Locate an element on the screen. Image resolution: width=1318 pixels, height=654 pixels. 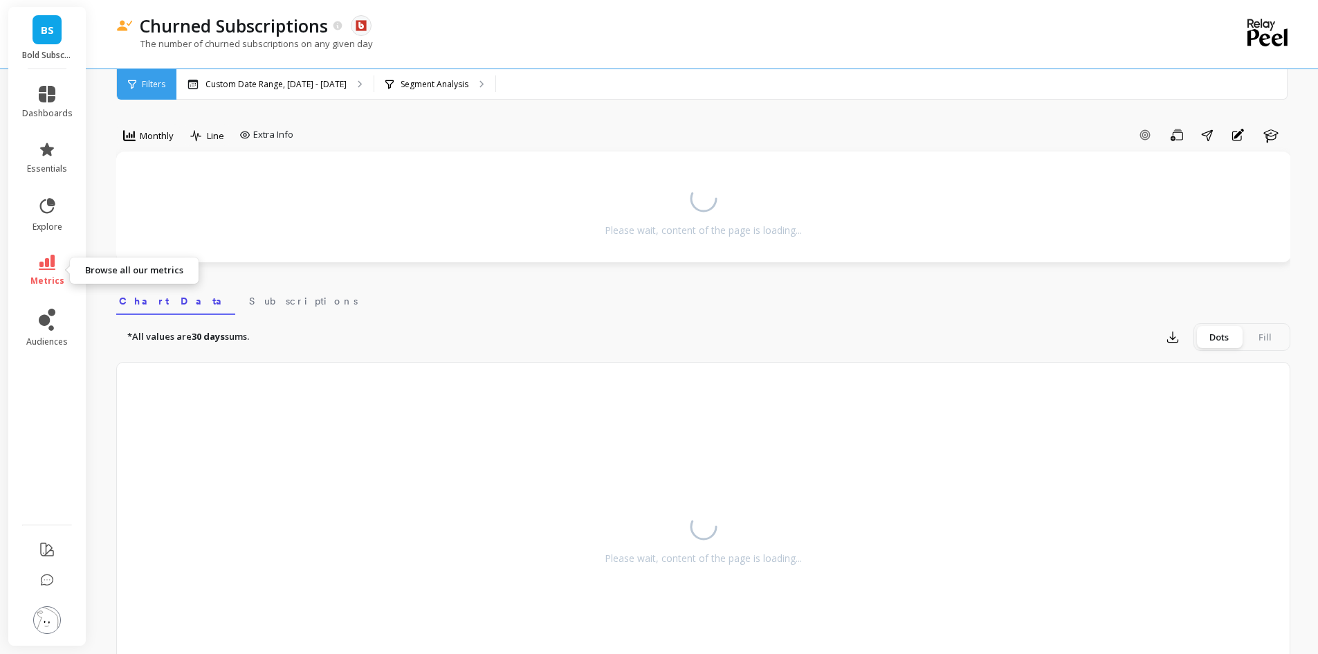
span: essentials is located at coordinates (47, 169).